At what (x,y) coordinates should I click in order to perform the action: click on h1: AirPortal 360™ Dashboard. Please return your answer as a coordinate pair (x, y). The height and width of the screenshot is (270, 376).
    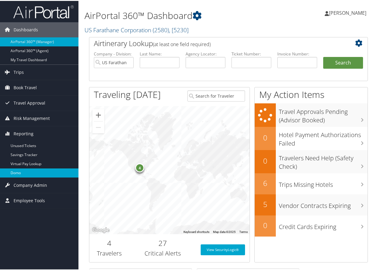
    Looking at the image, I should click on (180, 15).